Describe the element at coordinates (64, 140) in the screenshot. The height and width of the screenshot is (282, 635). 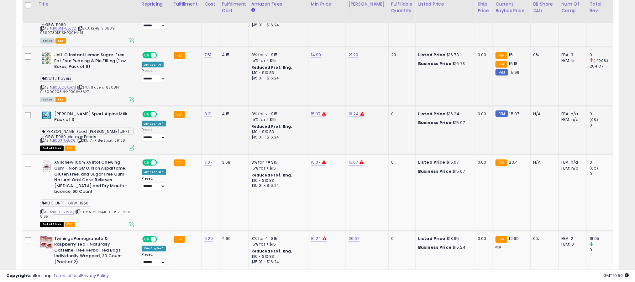
I see `a: B003TUGJC6` at that location.